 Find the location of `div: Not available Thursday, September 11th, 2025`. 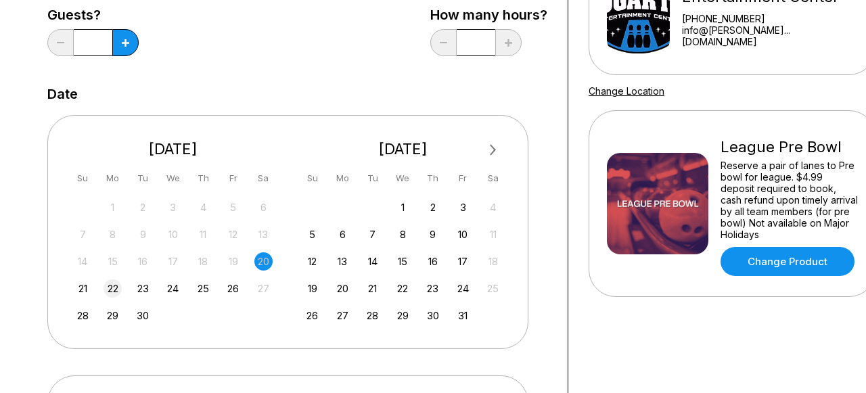

div: Not available Thursday, September 11th, 2025 is located at coordinates (203, 234).